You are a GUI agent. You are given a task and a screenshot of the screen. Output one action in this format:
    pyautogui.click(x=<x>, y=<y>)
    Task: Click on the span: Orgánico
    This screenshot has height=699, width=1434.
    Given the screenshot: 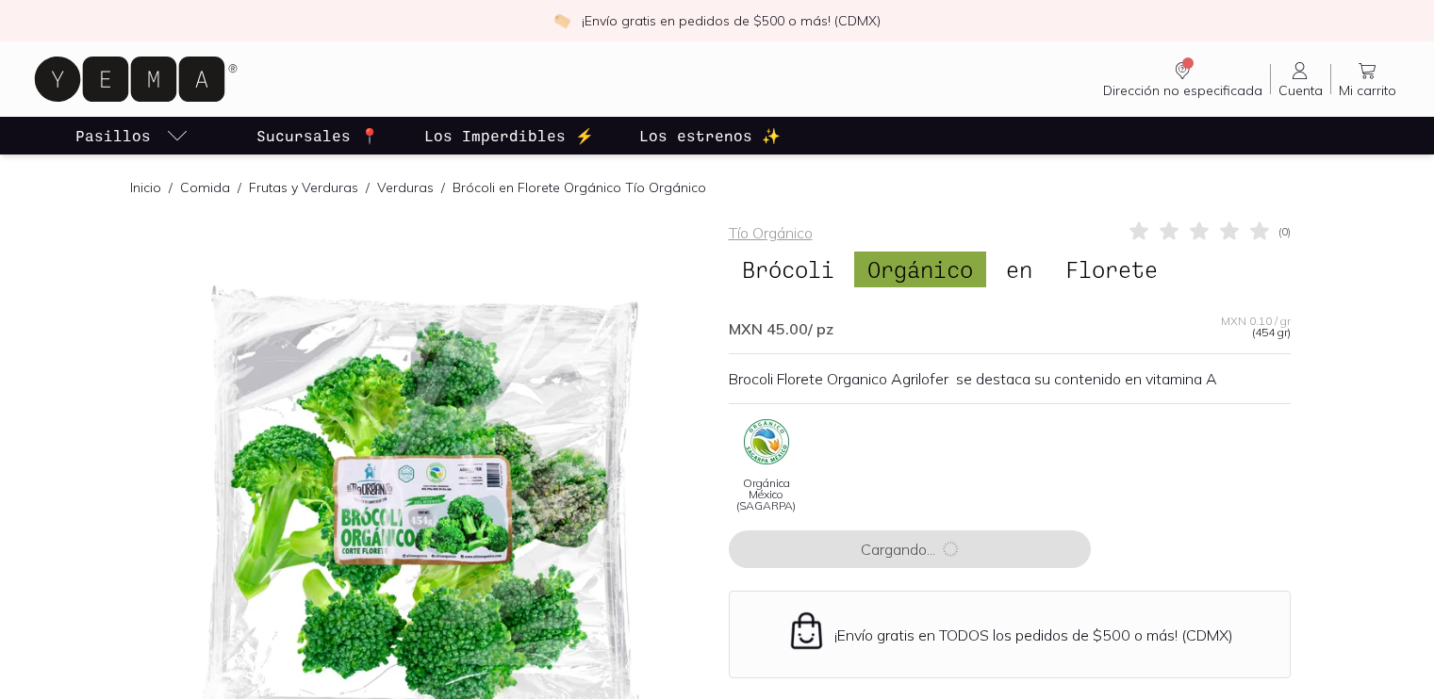 What is the action you would take?
    pyautogui.click(x=920, y=270)
    